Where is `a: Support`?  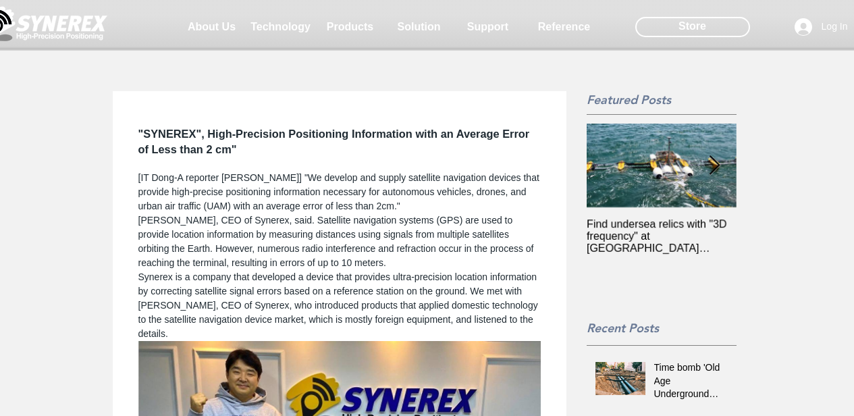
a: Support is located at coordinates (488, 27).